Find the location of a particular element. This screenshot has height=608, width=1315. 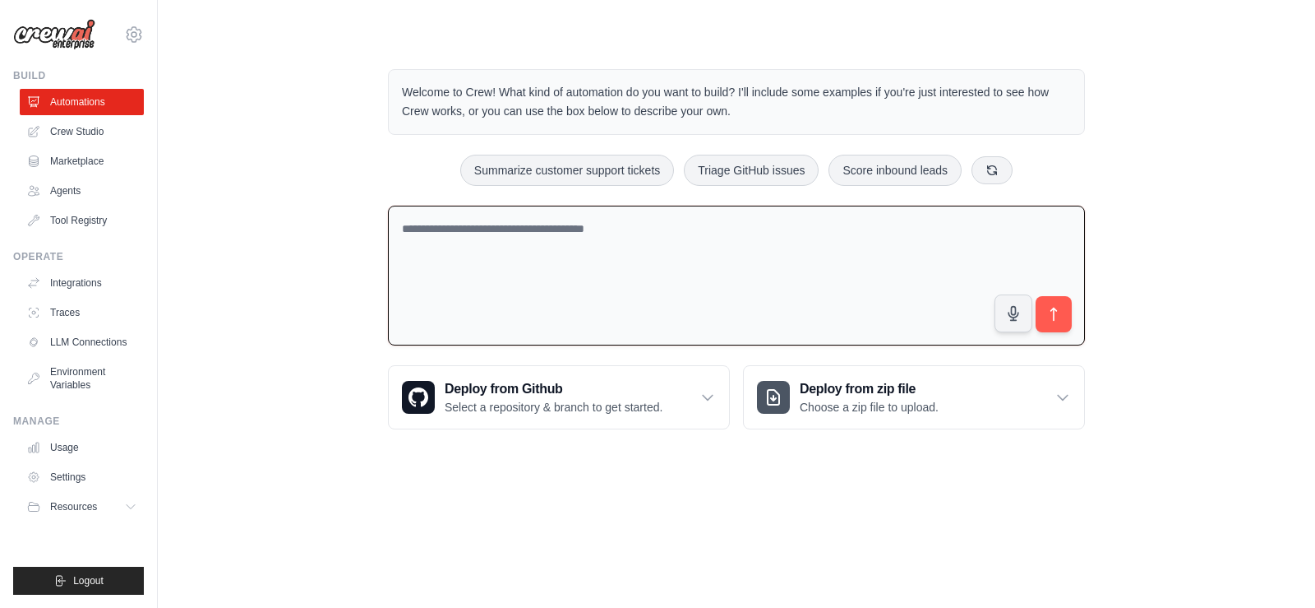

a: Automations is located at coordinates (81, 102).